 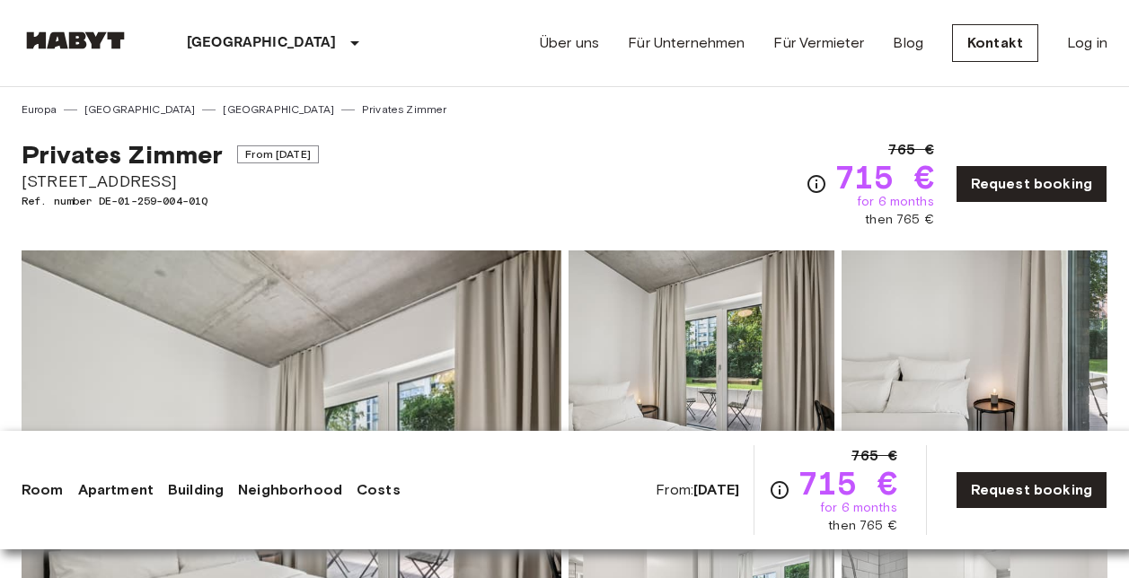 I want to click on a: Für Vermieter, so click(x=818, y=43).